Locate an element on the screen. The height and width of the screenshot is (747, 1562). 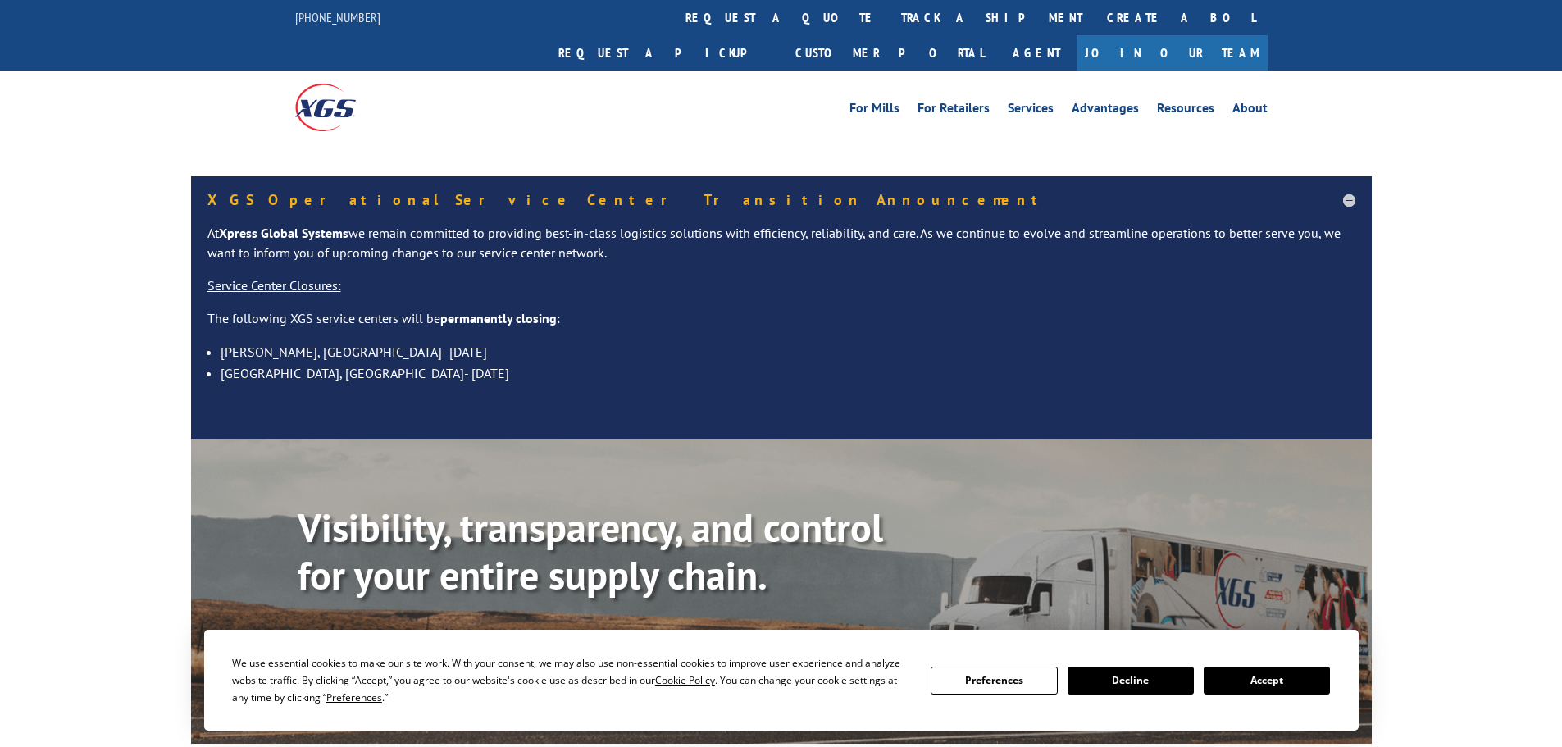
p: At we remain committed to providing best-in-class logistics solutions with efficiency, reliabilit... is located at coordinates (782, 250).